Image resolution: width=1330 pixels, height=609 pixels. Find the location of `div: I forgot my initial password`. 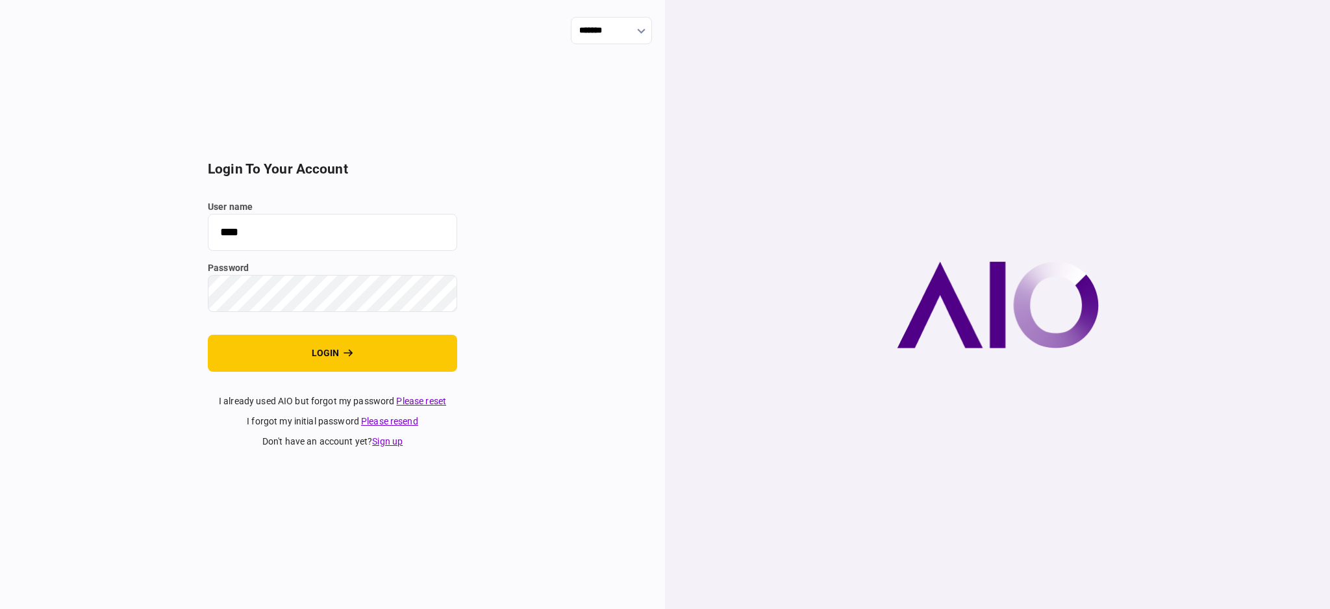

div: I forgot my initial password is located at coordinates (333, 421).